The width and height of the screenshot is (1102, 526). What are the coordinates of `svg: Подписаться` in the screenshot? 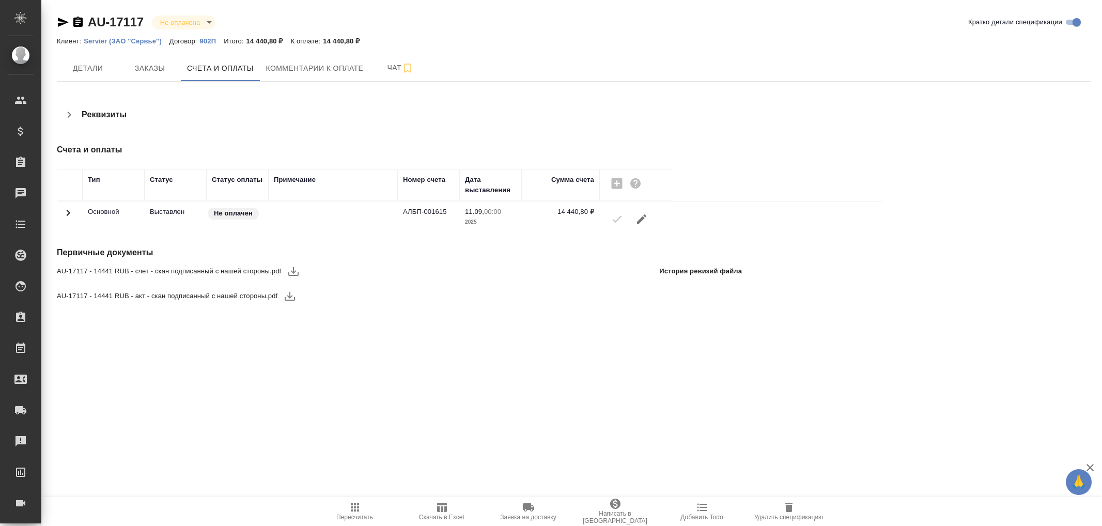 It's located at (408, 68).